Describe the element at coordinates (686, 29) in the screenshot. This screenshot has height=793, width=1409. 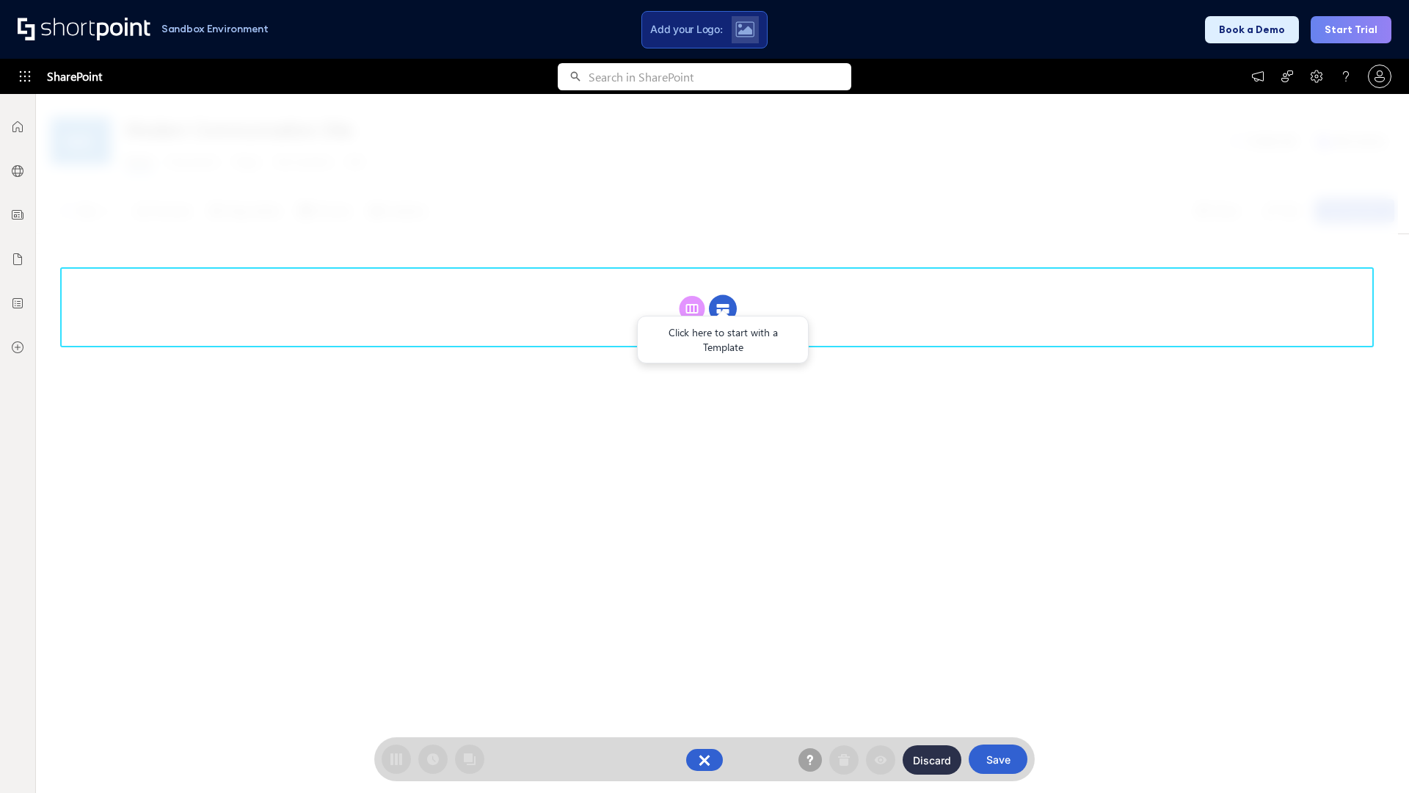
I see `span: Add your Logo:` at that location.